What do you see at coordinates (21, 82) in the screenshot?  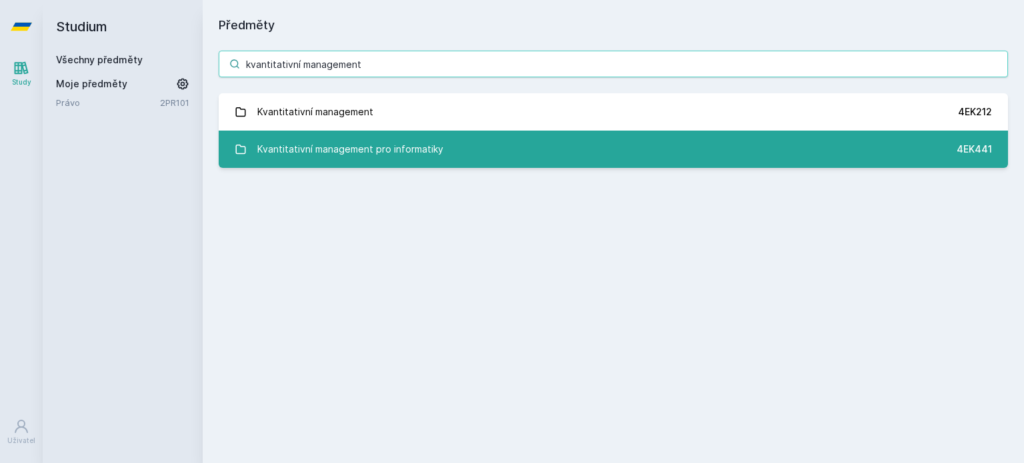 I see `div: Study` at bounding box center [21, 82].